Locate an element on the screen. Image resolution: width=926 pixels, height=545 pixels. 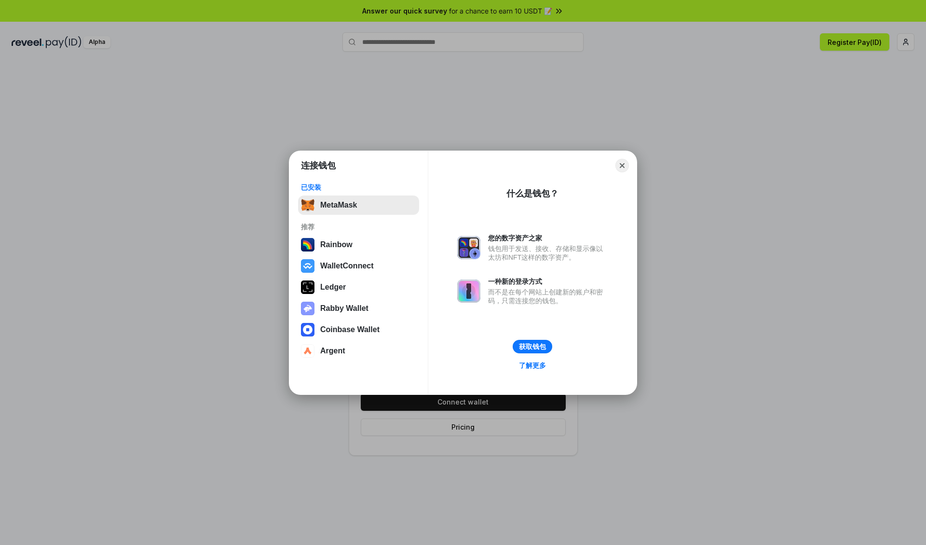
div: 您的数字资产之家 is located at coordinates (548, 238).